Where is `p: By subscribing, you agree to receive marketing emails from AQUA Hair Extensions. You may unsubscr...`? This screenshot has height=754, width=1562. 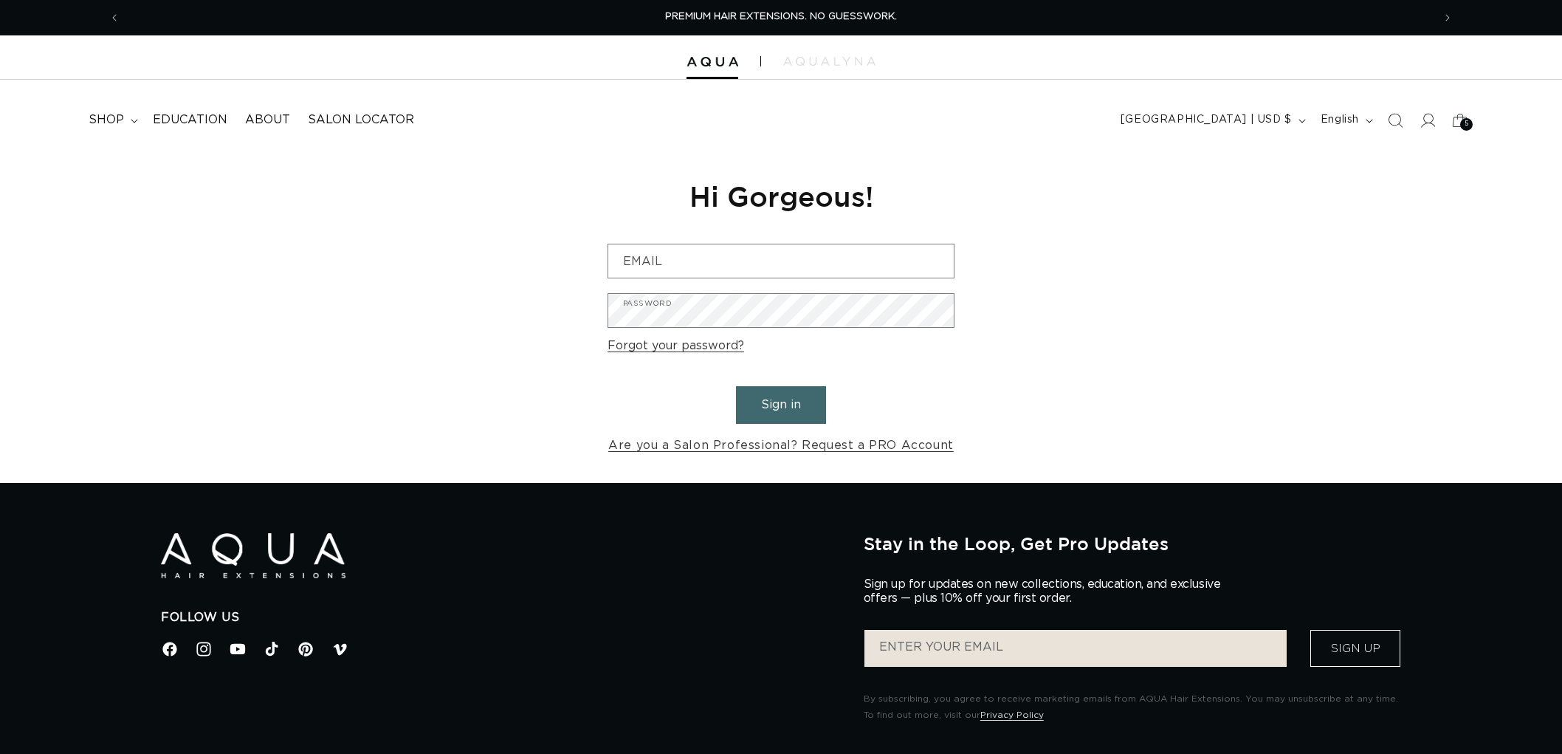 p: By subscribing, you agree to receive marketing emails from AQUA Hair Extensions. You may unsubscr... is located at coordinates (1132, 706).